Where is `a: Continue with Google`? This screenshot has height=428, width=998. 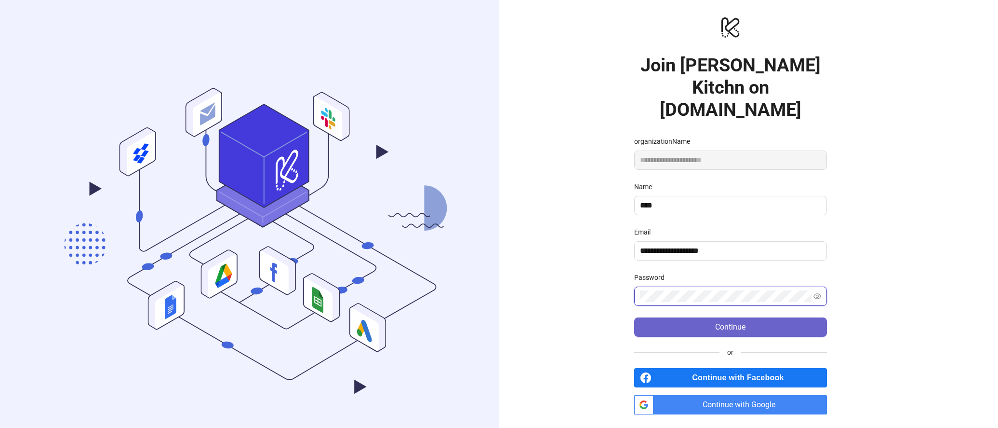 a: Continue with Google is located at coordinates (731, 404).